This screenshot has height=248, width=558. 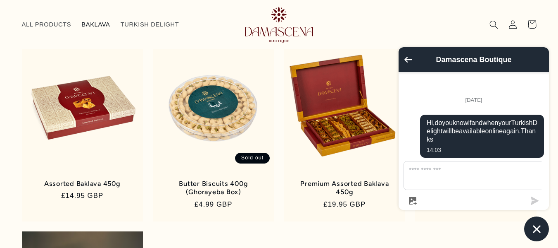 I want to click on span: BAKLAVA, so click(x=95, y=24).